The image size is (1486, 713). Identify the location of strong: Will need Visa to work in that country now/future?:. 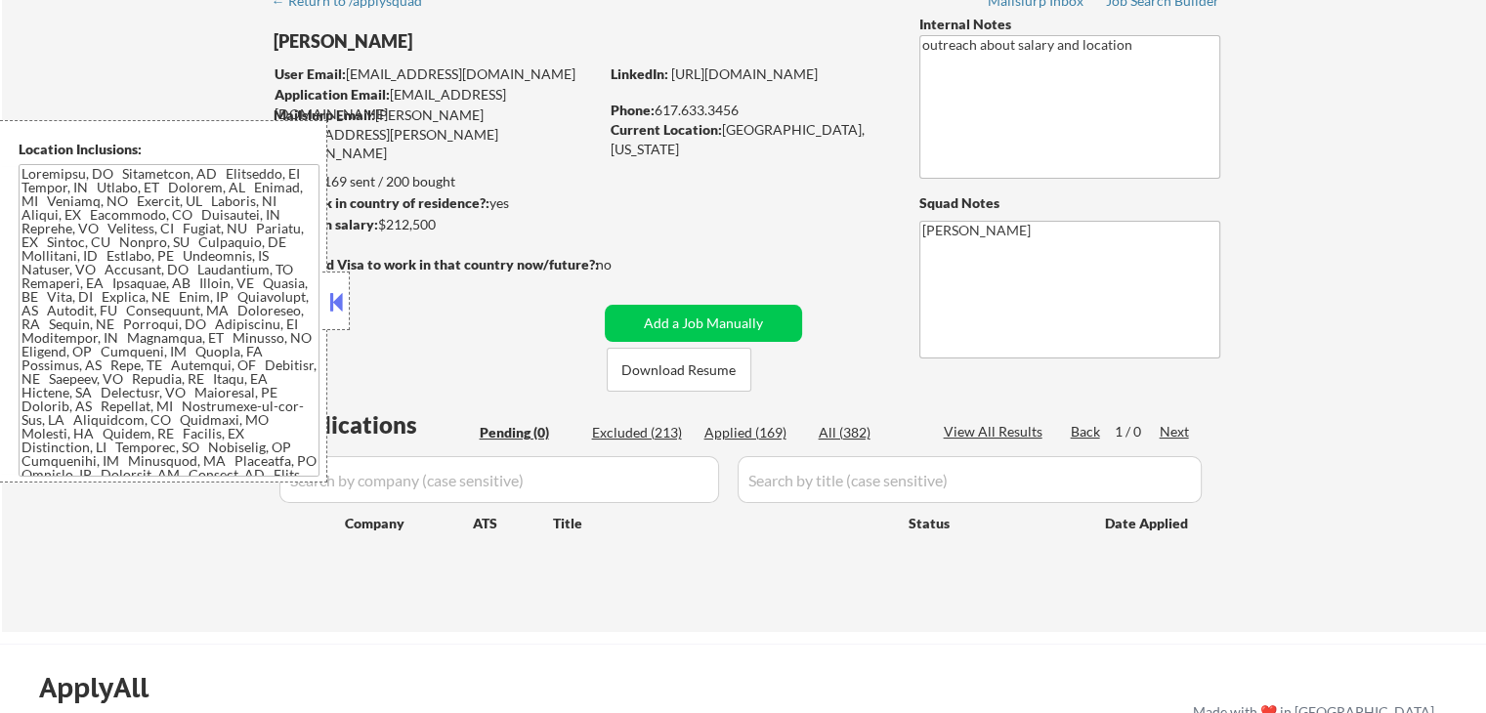
(436, 264).